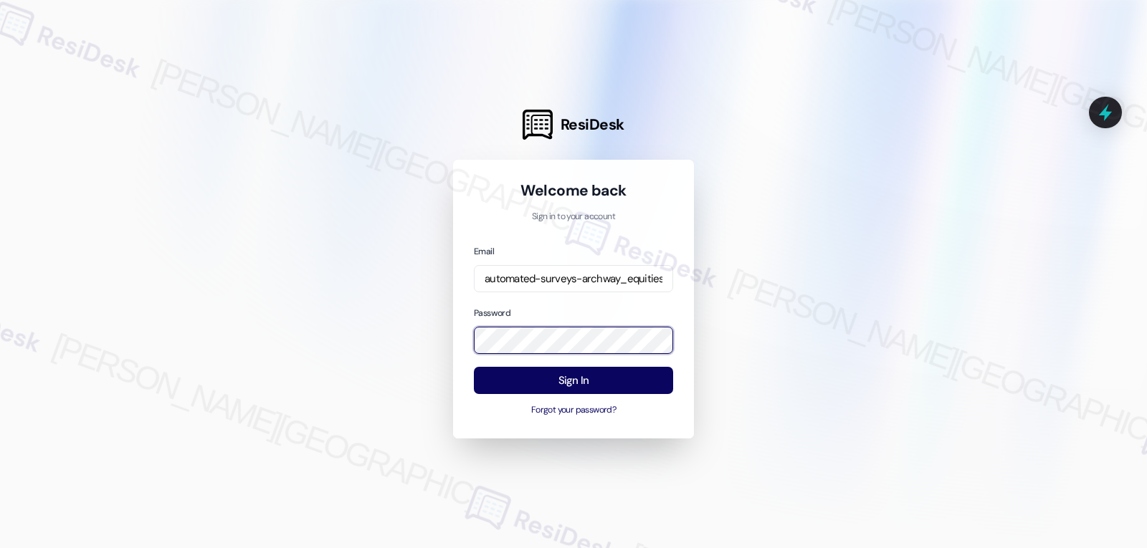 The image size is (1147, 548). I want to click on button: Forgot your password?, so click(573, 411).